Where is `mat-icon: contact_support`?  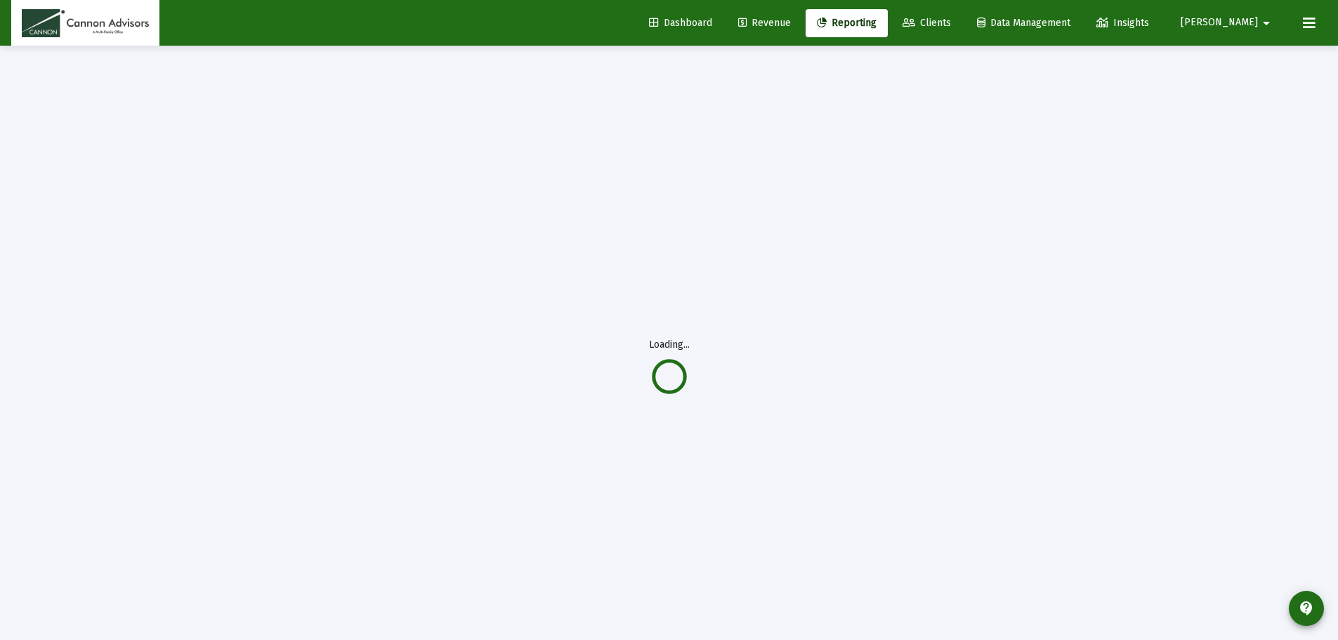
mat-icon: contact_support is located at coordinates (1306, 608).